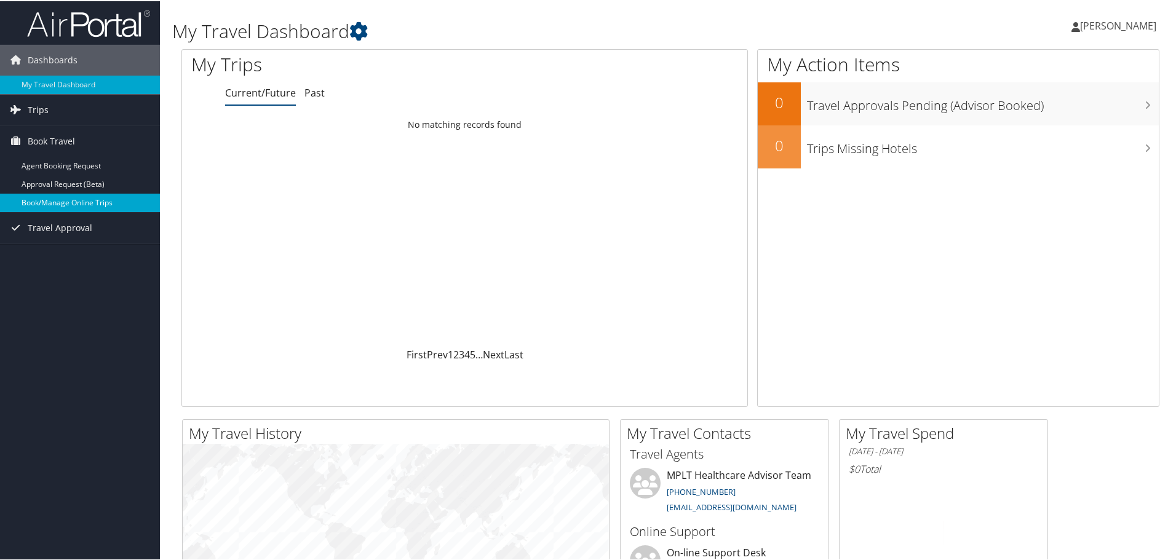 The image size is (1176, 560). Describe the element at coordinates (514, 354) in the screenshot. I see `a: Last` at that location.